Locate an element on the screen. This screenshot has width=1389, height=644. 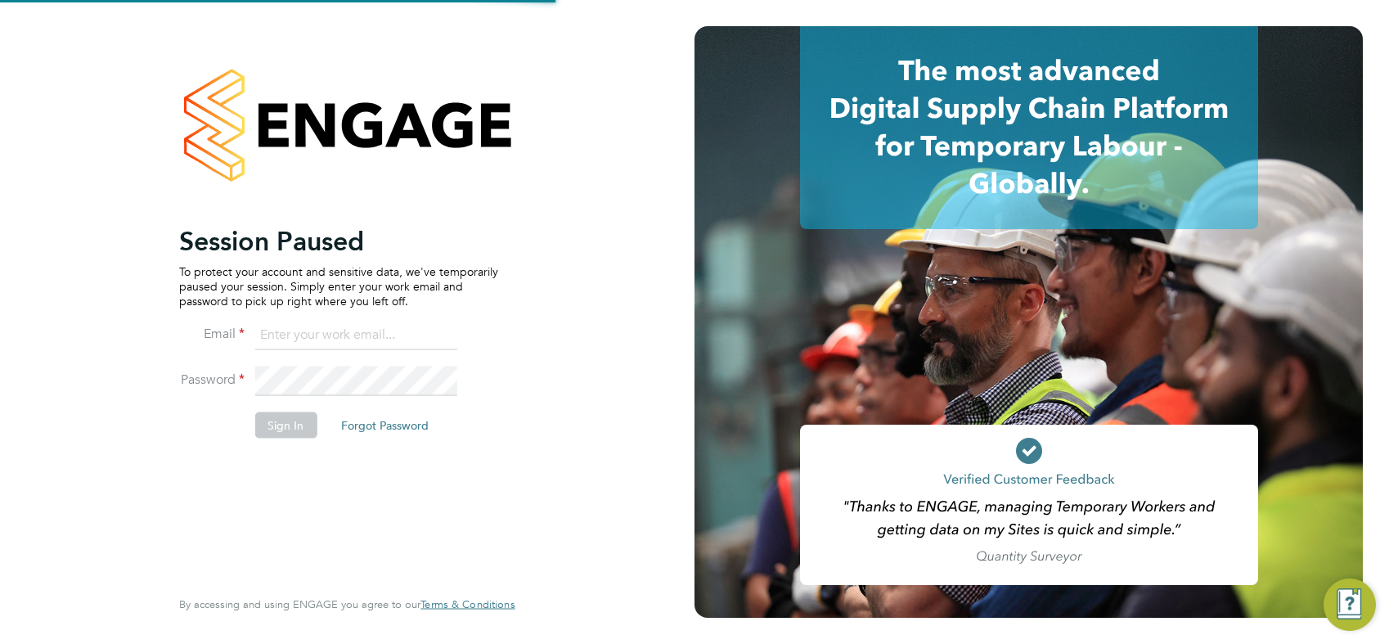
button: Engage Resource Center is located at coordinates (1350, 605).